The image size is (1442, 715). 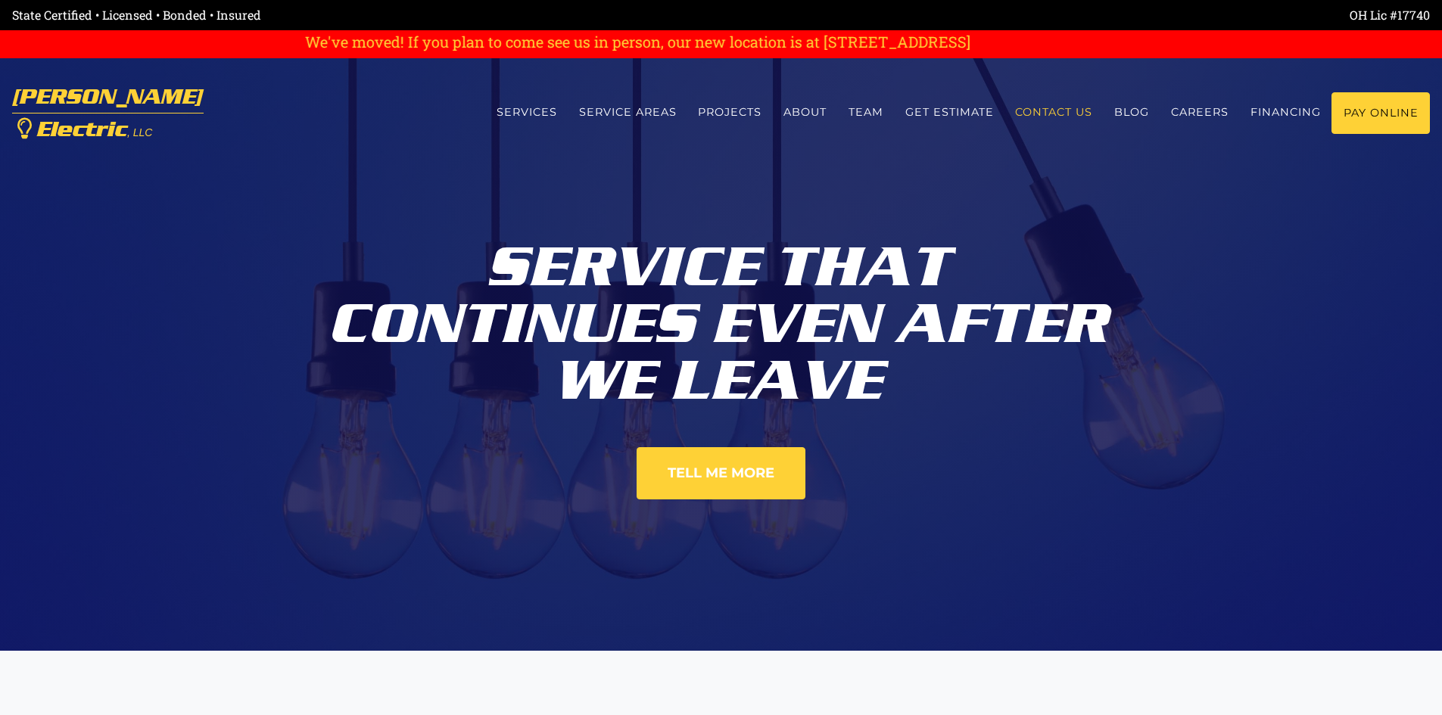 What do you see at coordinates (1381, 113) in the screenshot?
I see `a: Pay Online` at bounding box center [1381, 113].